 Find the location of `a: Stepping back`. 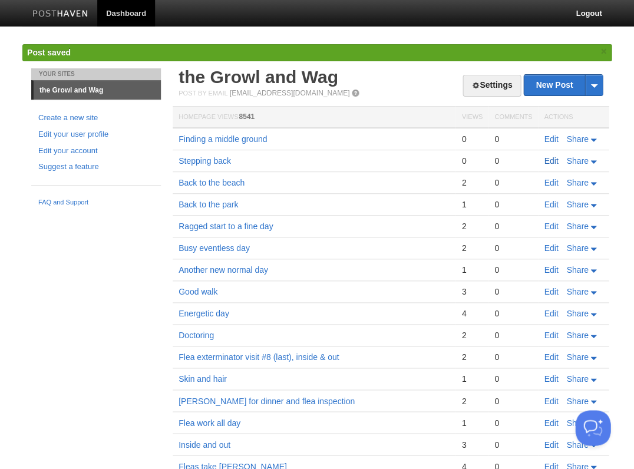

a: Stepping back is located at coordinates (204, 161).